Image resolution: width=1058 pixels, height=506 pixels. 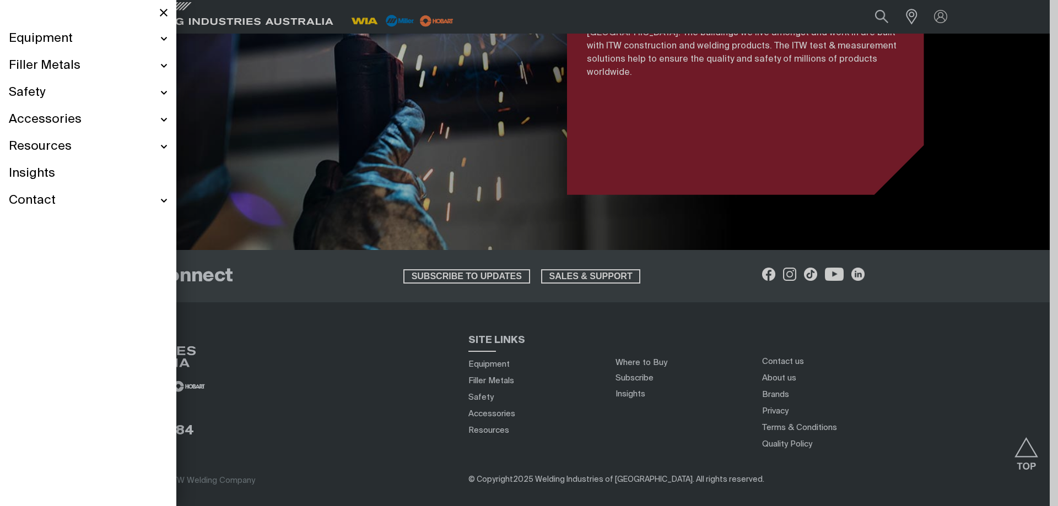 I want to click on span: Safety, so click(x=27, y=93).